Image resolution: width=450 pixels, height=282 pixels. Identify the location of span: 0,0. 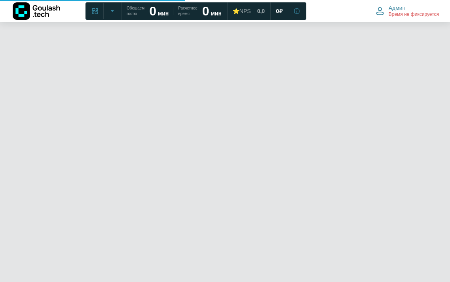
(261, 11).